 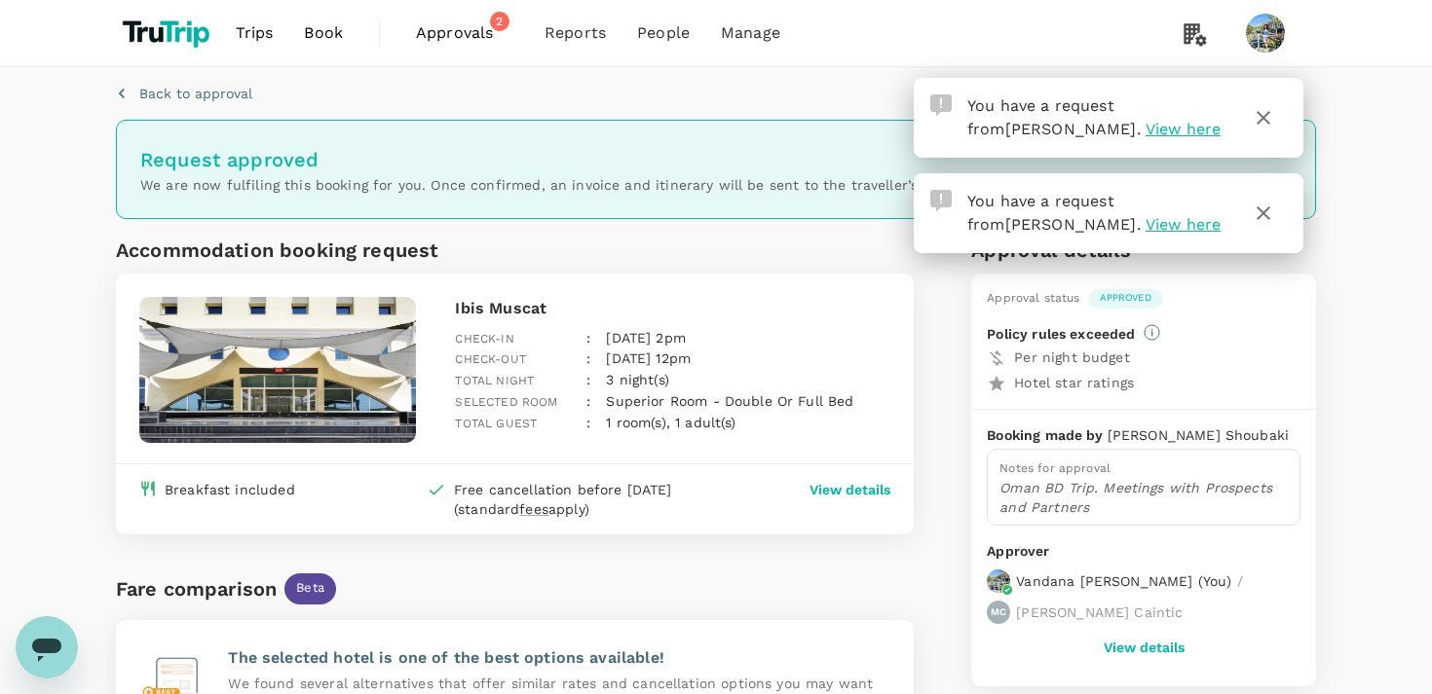 What do you see at coordinates (998, 581) in the screenshot?
I see `img: avatar-664abc286c9eb.jpeg` at bounding box center [998, 581].